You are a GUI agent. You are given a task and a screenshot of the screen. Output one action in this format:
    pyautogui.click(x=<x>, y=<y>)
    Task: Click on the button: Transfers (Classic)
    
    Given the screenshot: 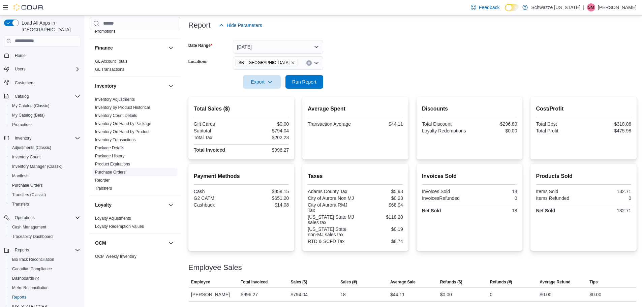 What is the action you would take?
    pyautogui.click(x=45, y=195)
    